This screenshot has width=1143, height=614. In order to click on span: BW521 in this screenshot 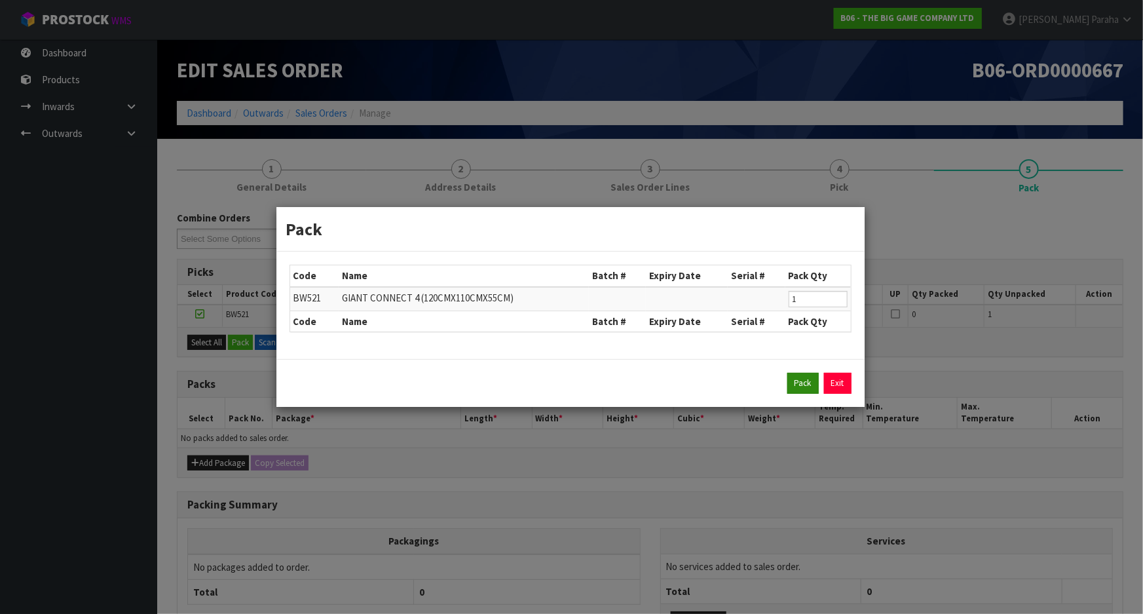, I will do `click(307, 297)`.